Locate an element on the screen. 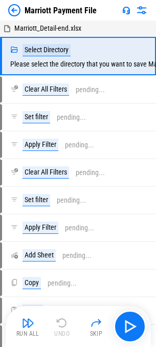  button: Run All is located at coordinates (28, 327).